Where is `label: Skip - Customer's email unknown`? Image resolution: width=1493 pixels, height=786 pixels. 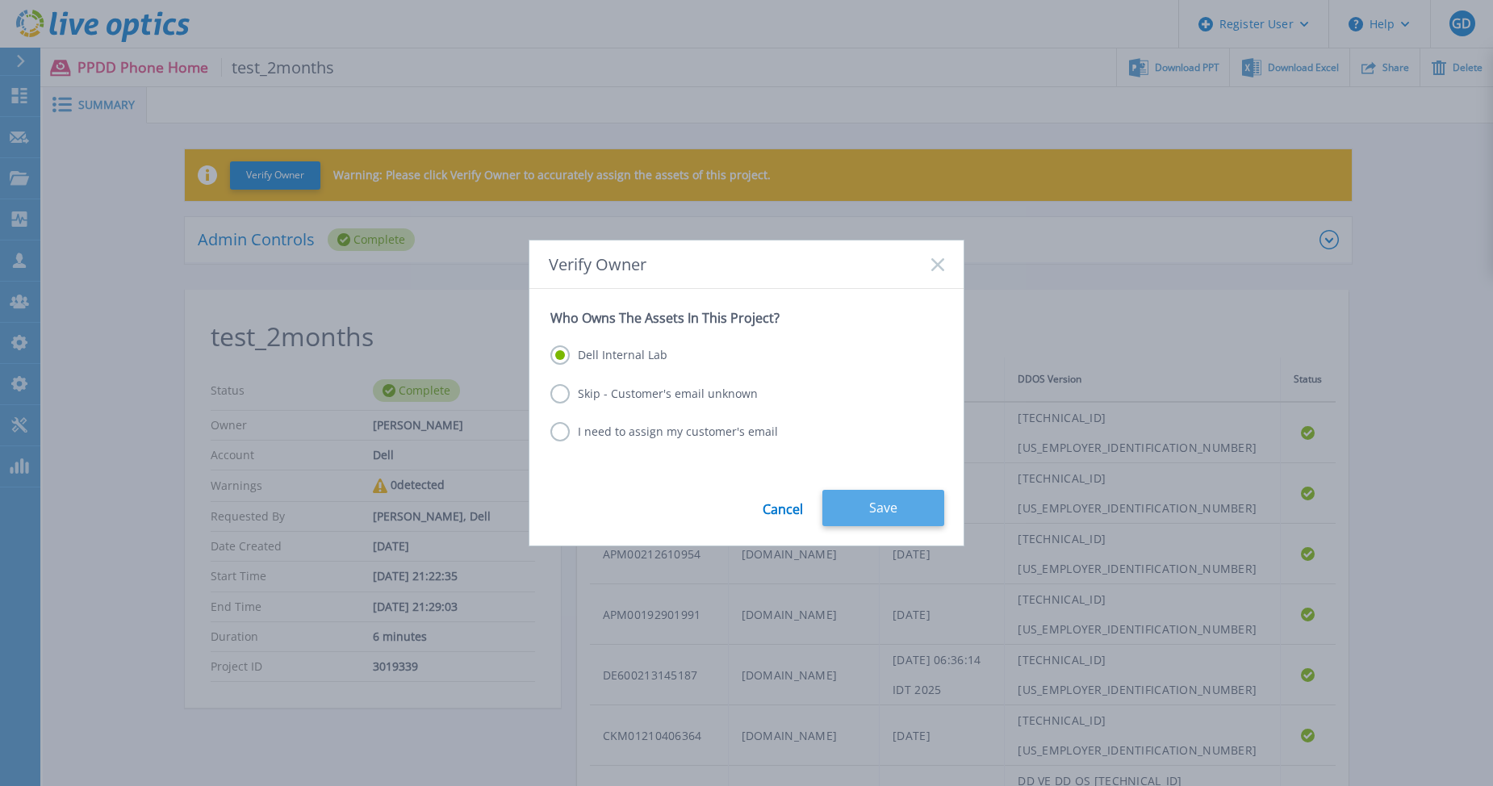 label: Skip - Customer's email unknown is located at coordinates (653, 394).